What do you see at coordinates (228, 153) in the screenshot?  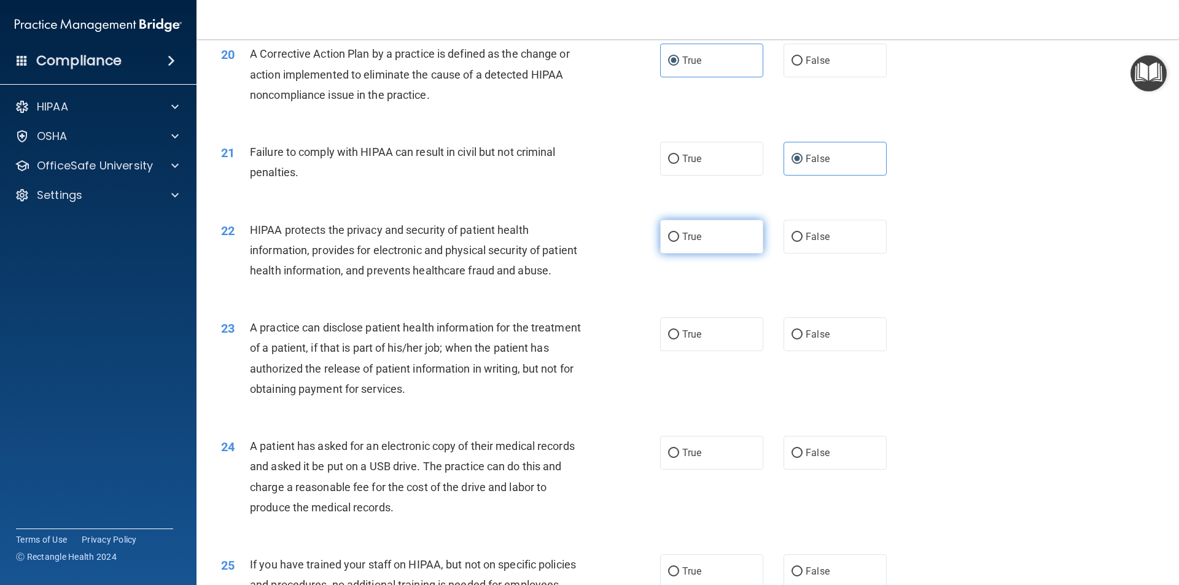 I see `span: 21` at bounding box center [228, 153].